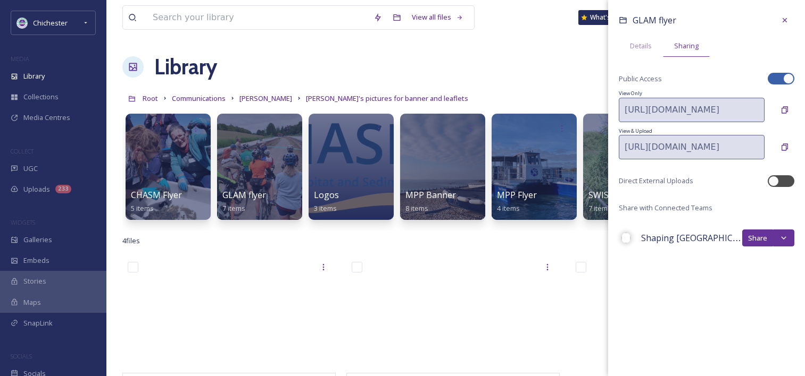 This screenshot has height=376, width=805. Describe the element at coordinates (612, 195) in the screenshot. I see `span: SWISh Flyer` at that location.